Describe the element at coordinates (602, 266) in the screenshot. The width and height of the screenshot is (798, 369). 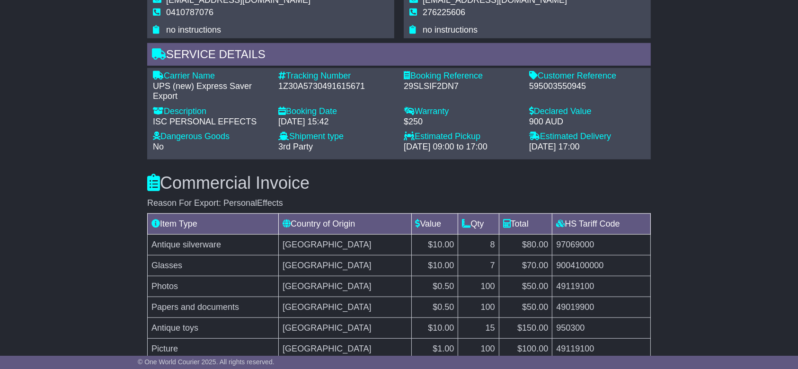
I see `td: 9004100000` at that location.